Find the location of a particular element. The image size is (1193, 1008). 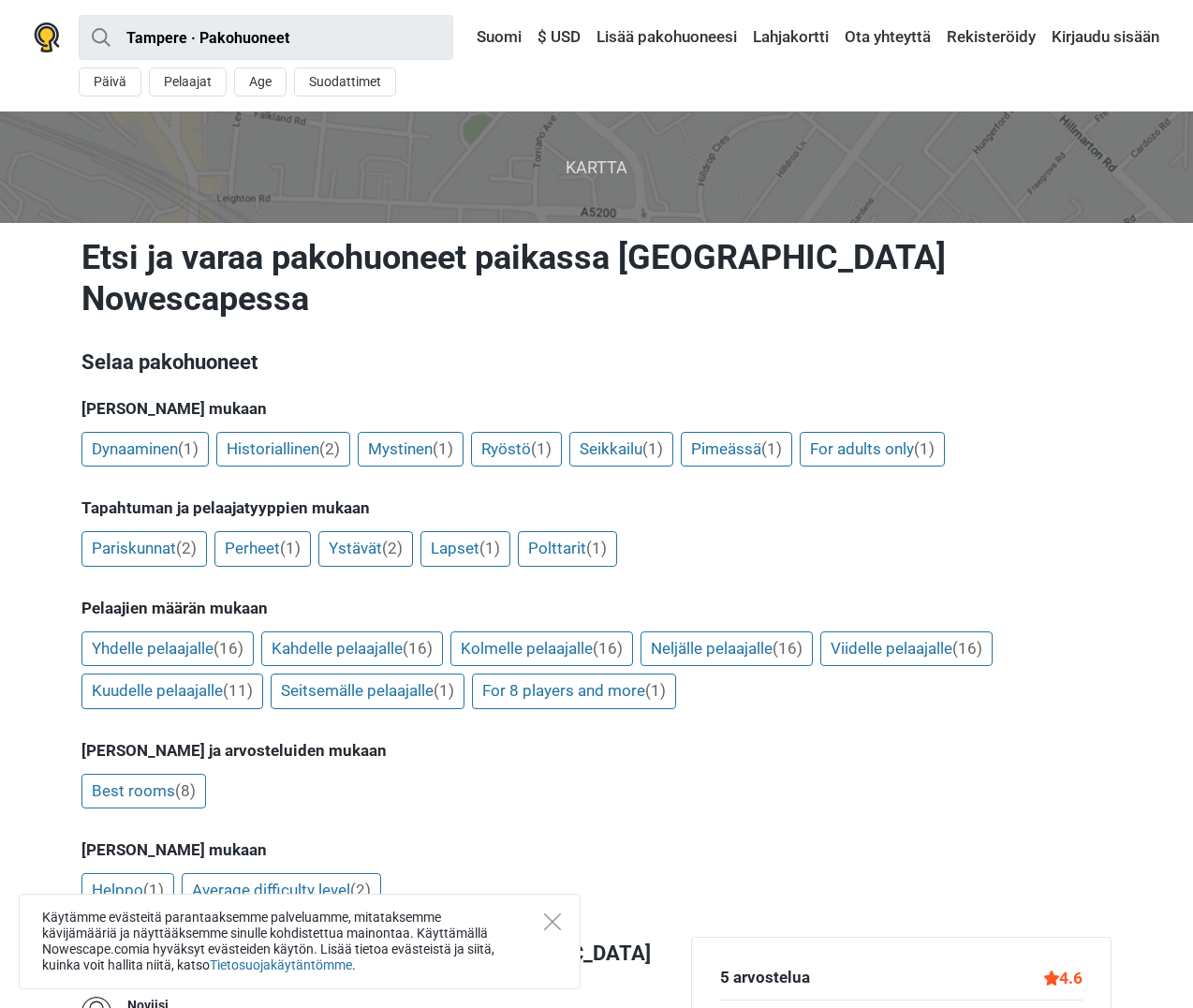

div: Käytämme evästeitä parantaaksemme palveluamme, mitataksemme kävijämääriä ja näyttääksemme sinulle... is located at coordinates (300, 941).